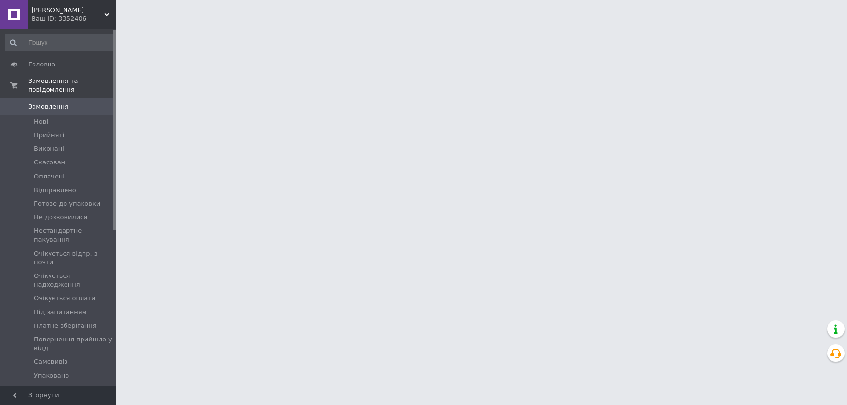 Image resolution: width=847 pixels, height=405 pixels. I want to click on span: Упаковано, so click(51, 376).